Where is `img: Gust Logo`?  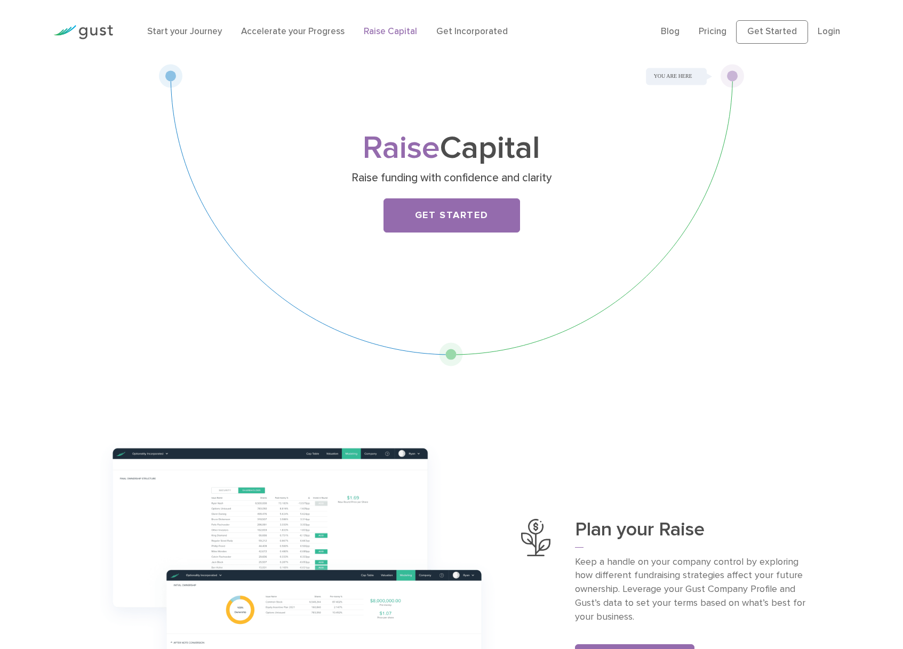
img: Gust Logo is located at coordinates (83, 32).